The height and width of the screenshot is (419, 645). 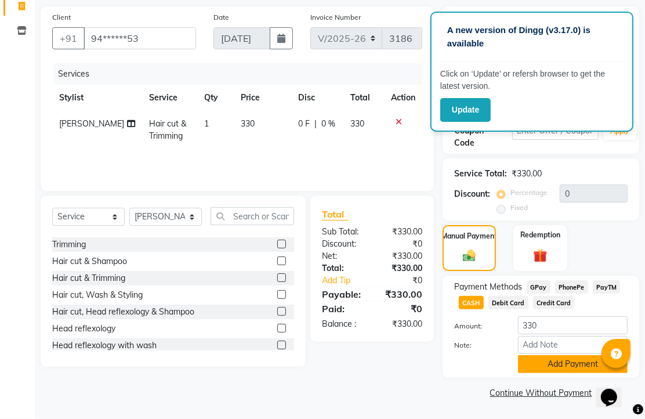 What do you see at coordinates (343, 294) in the screenshot?
I see `div: Payable:` at bounding box center [343, 294].